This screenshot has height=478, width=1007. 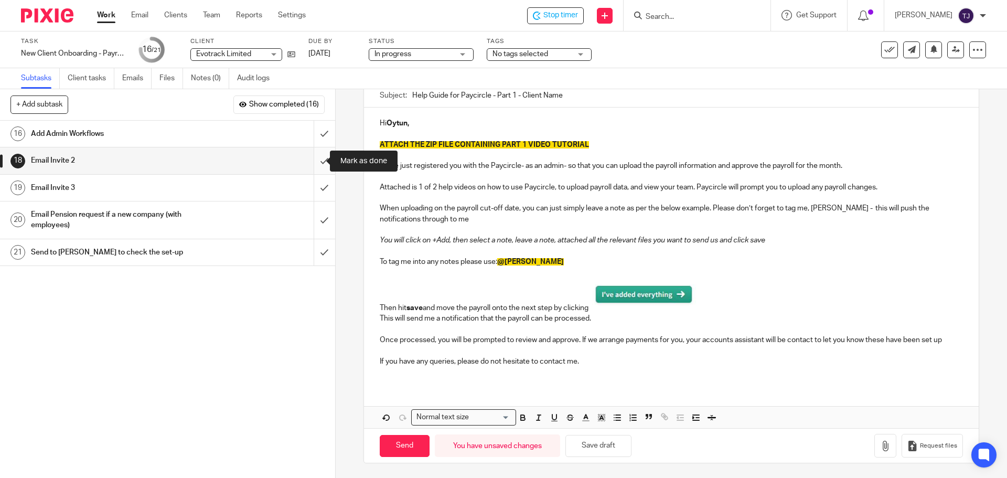 I want to click on p: Hi, so click(x=671, y=123).